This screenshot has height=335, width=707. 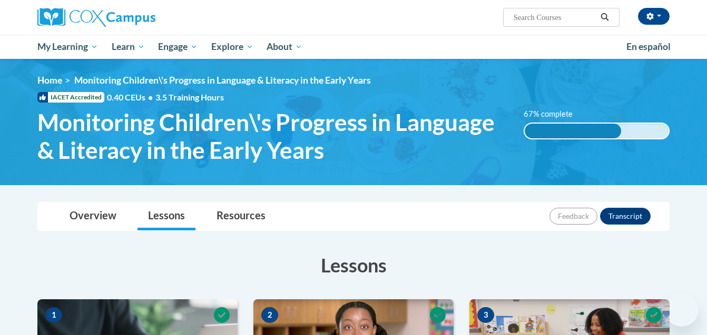 What do you see at coordinates (54, 315) in the screenshot?
I see `span: 1` at bounding box center [54, 315].